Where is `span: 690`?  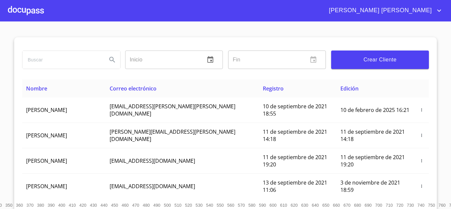
span: 690 is located at coordinates (368, 205).